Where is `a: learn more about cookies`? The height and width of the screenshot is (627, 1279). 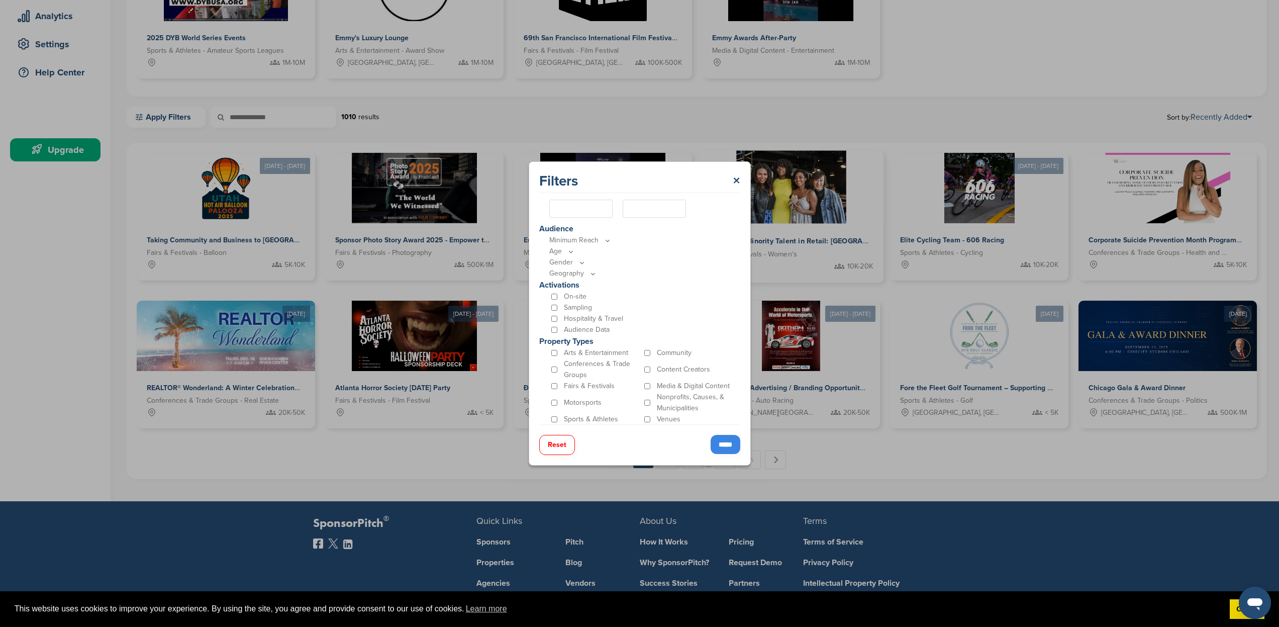 a: learn more about cookies is located at coordinates (486, 609).